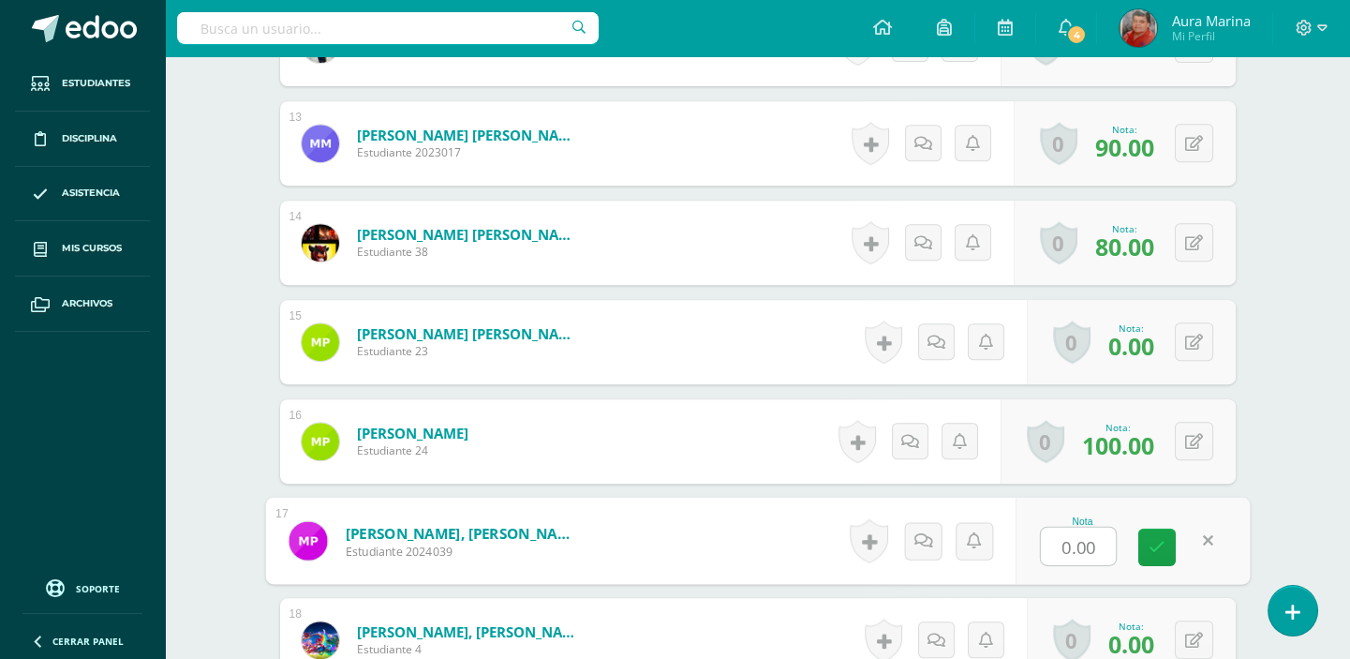  What do you see at coordinates (88, 641) in the screenshot?
I see `span: Cerrar panel` at bounding box center [88, 641].